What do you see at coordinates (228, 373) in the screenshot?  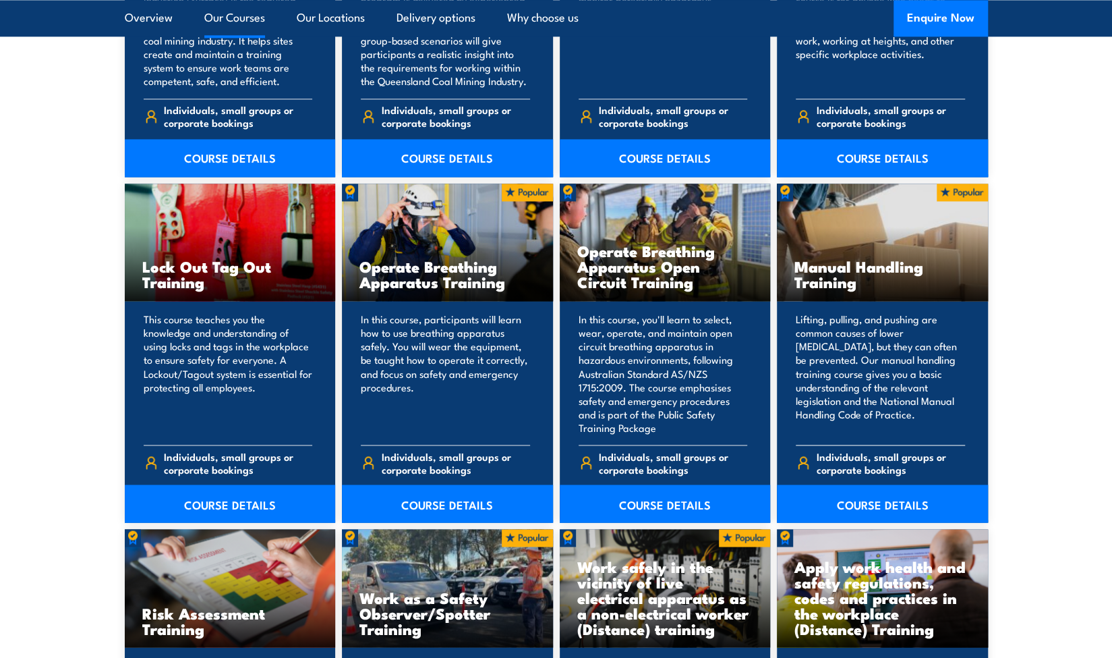 I see `p: This course teaches you the knowledge and understanding of using locks and tags in the workplace ...` at bounding box center [228, 373].